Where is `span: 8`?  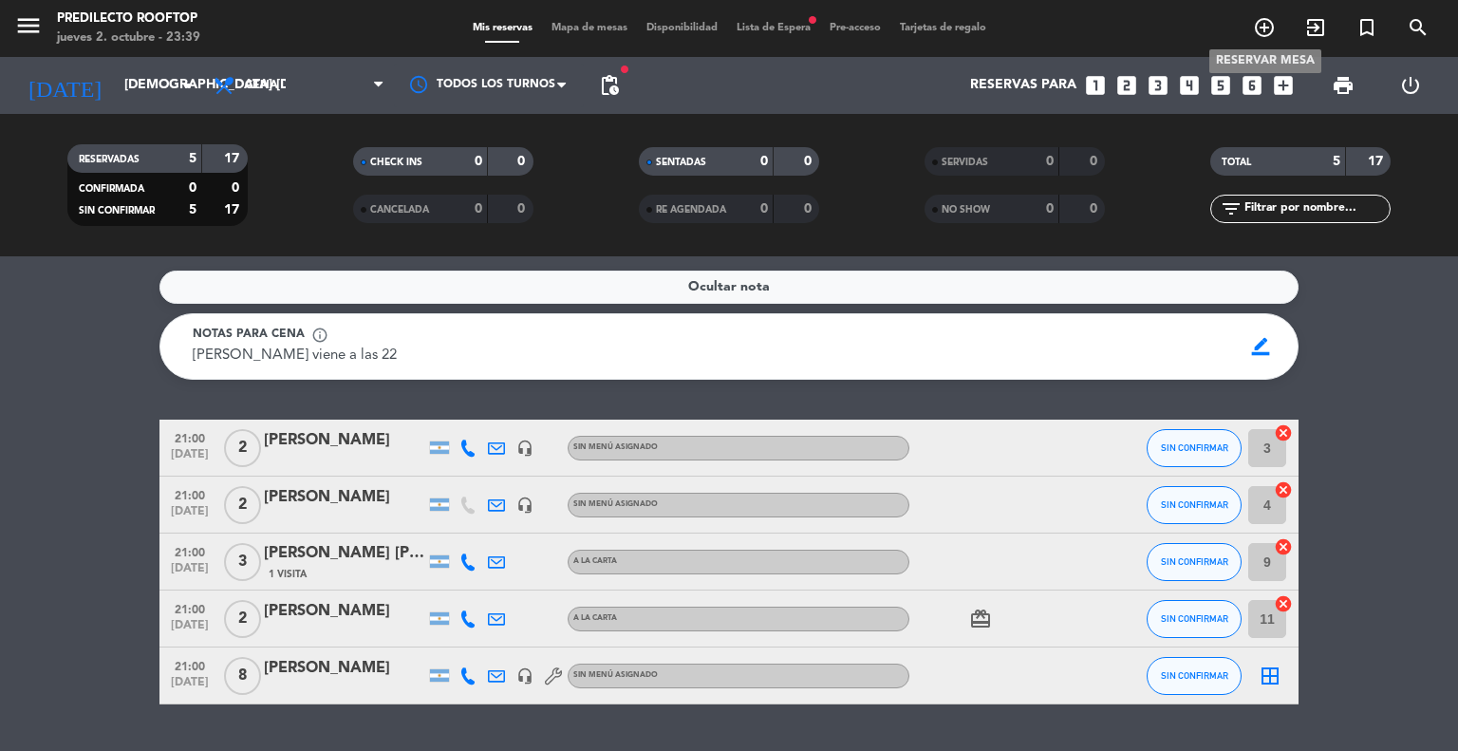 span: 8 is located at coordinates (242, 676).